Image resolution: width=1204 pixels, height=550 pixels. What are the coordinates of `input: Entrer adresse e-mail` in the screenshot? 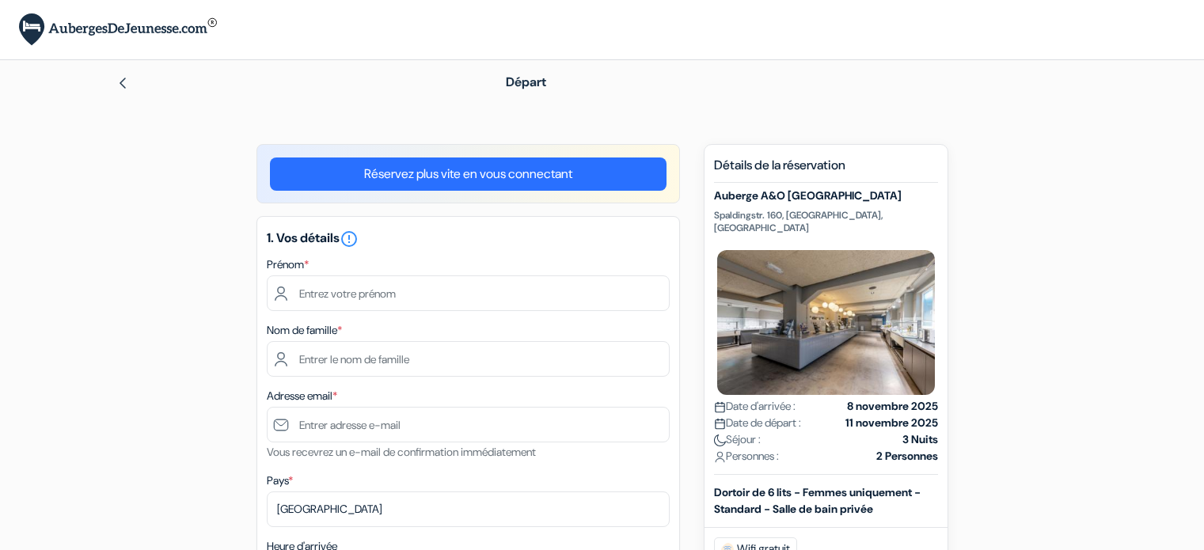 It's located at (468, 424).